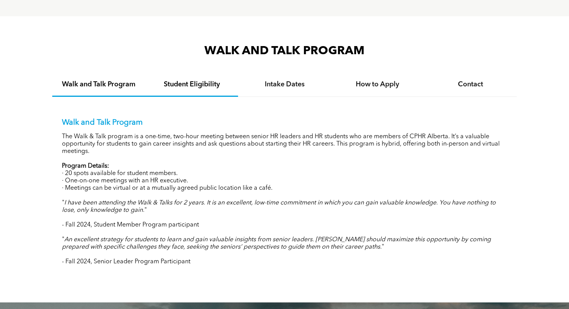  I want to click on strong: Program Details:, so click(86, 166).